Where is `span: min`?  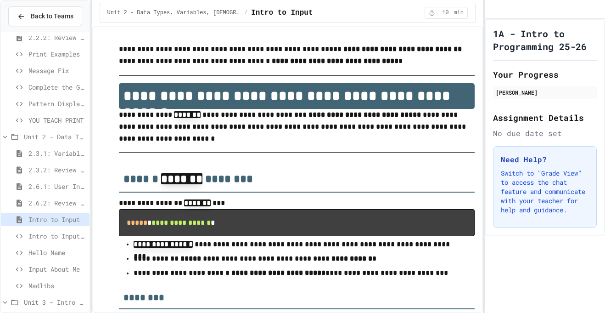 span: min is located at coordinates (459, 13).